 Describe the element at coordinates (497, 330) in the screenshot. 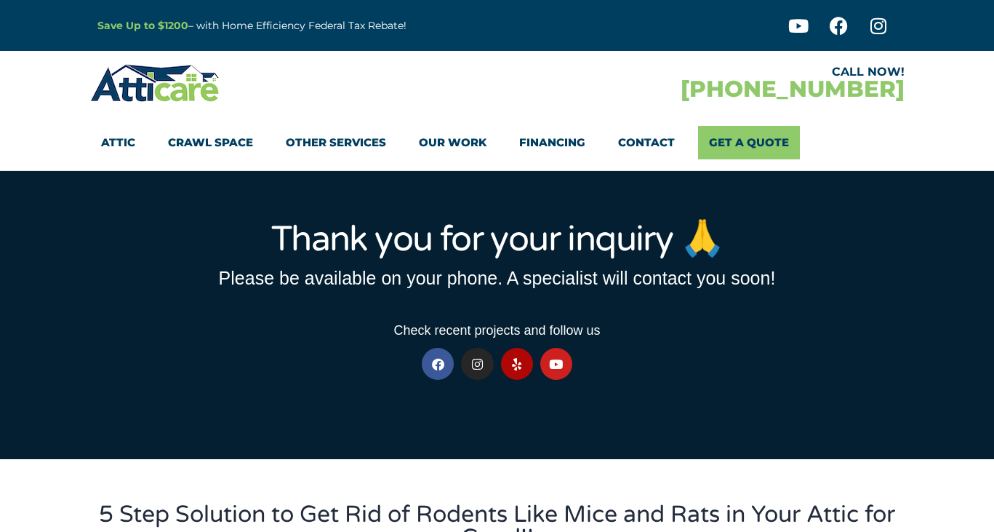

I see `h3: Check recent projects and follow us` at that location.